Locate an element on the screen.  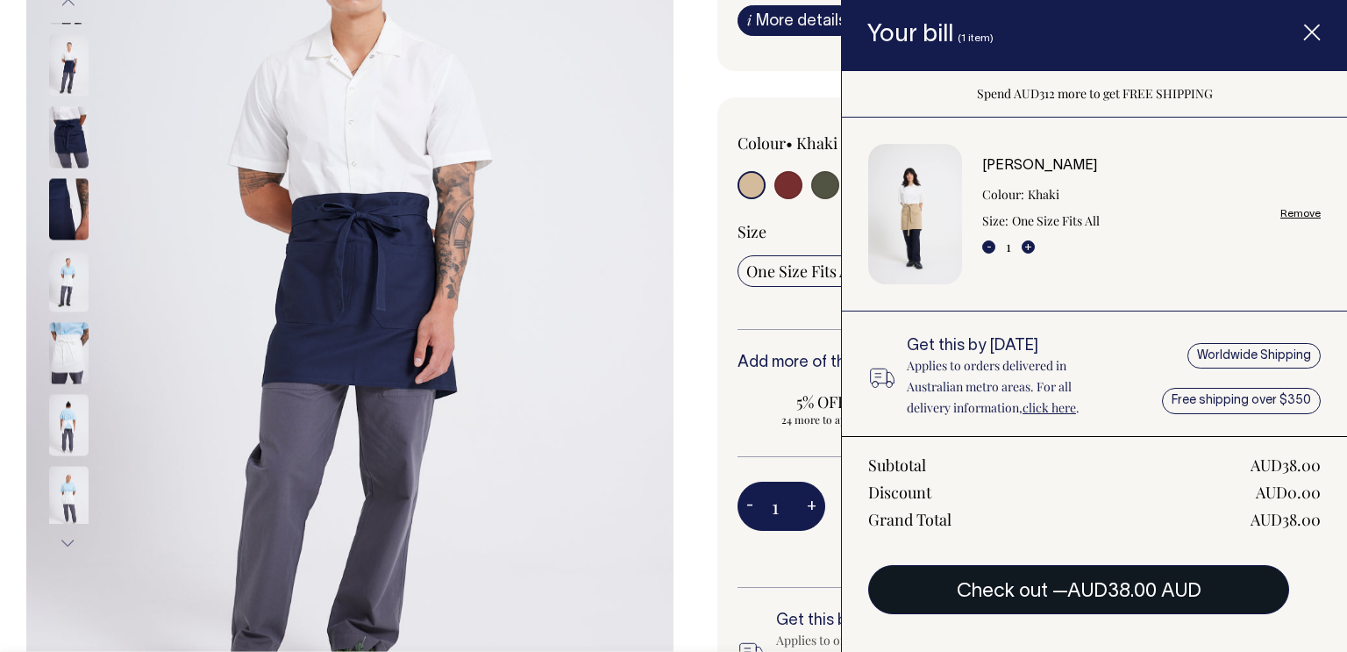
span: 5% OFF is located at coordinates (821, 402).